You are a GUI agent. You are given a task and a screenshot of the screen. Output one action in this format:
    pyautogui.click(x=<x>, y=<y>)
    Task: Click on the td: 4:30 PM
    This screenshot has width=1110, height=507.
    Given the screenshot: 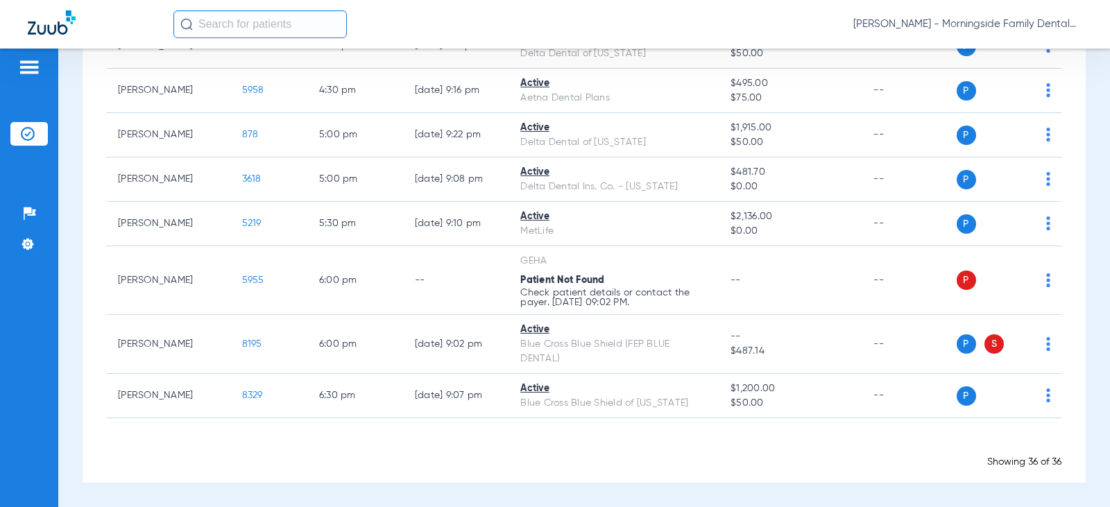 What is the action you would take?
    pyautogui.click(x=356, y=91)
    